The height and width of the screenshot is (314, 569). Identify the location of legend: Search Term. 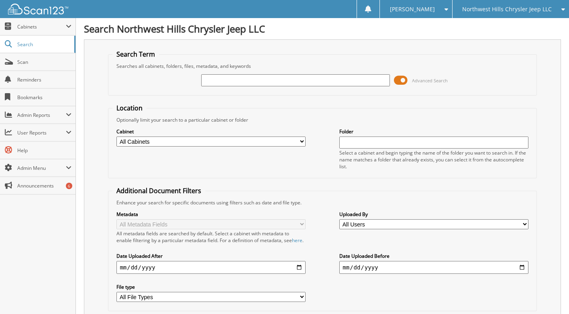
(136, 54).